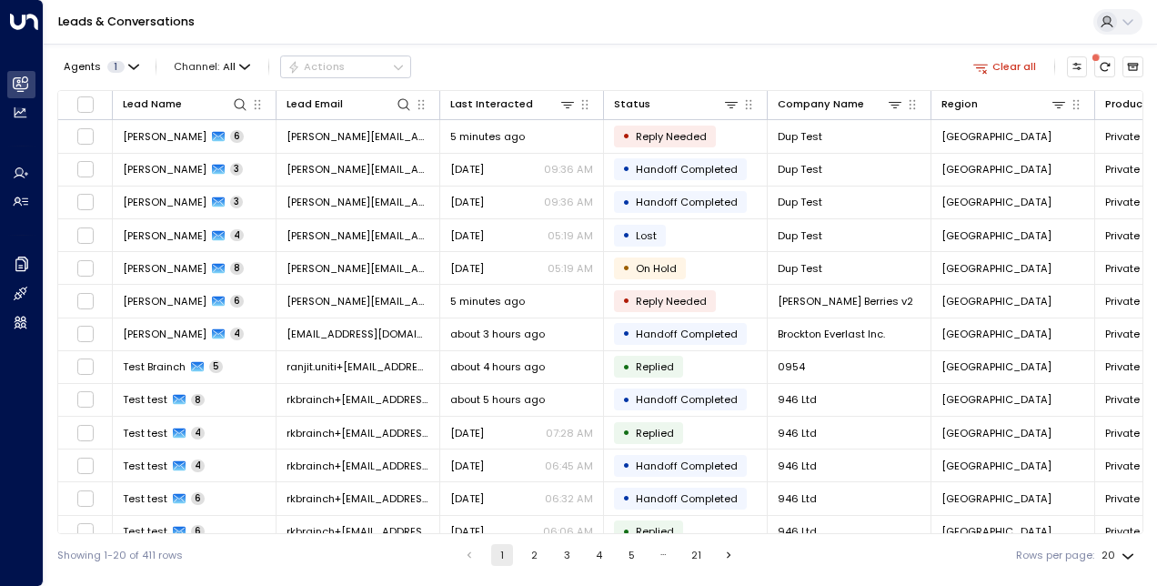 The image size is (1157, 586). What do you see at coordinates (120, 555) in the screenshot?
I see `div: Showing 1-20 of 411 rows` at bounding box center [120, 555].